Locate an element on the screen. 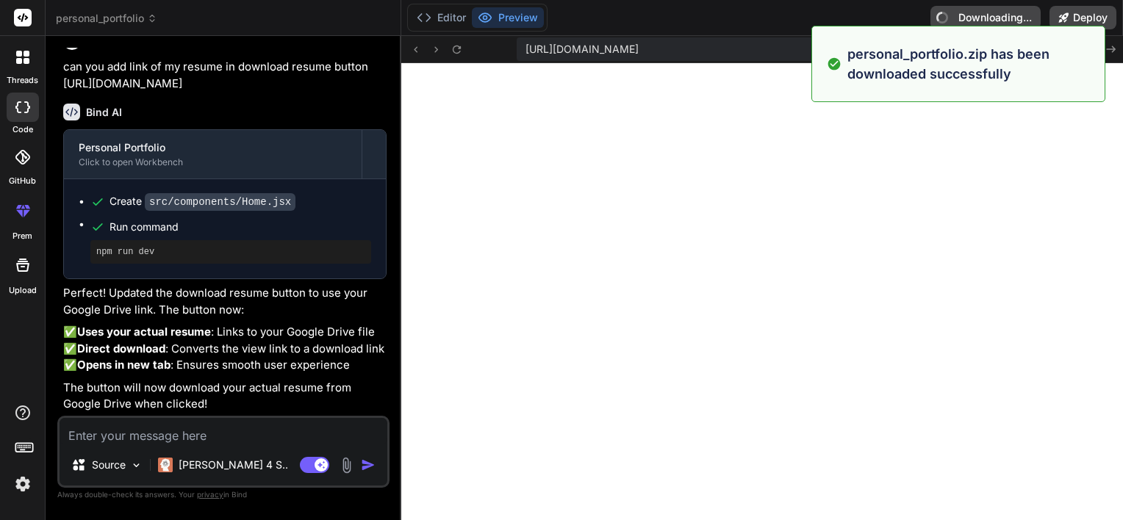 This screenshot has width=1123, height=520. img: icon is located at coordinates (368, 465).